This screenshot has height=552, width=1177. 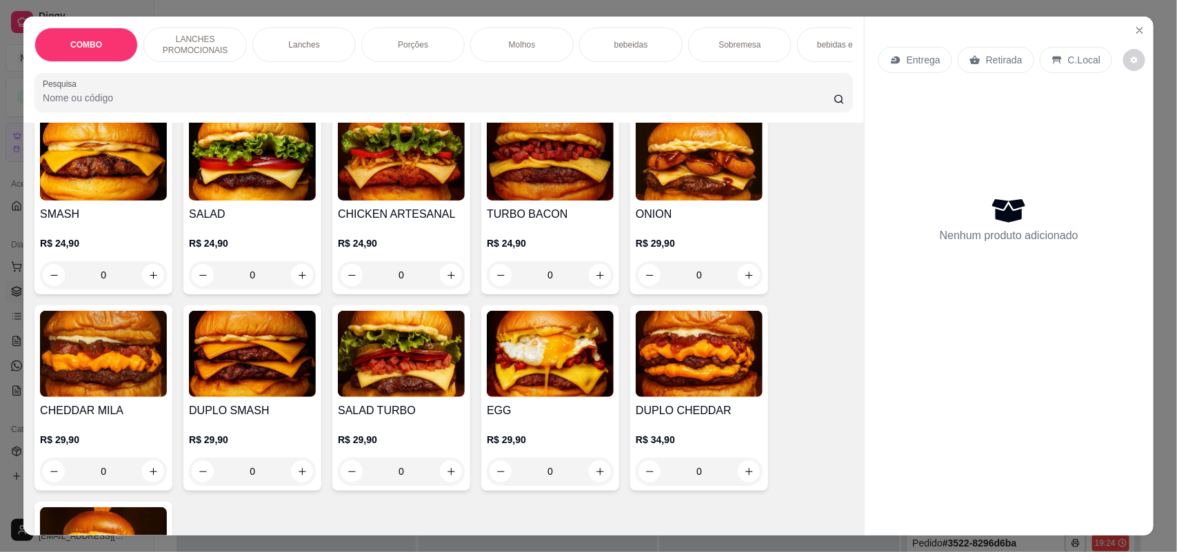 What do you see at coordinates (303, 45) in the screenshot?
I see `p: Lanches` at bounding box center [303, 45].